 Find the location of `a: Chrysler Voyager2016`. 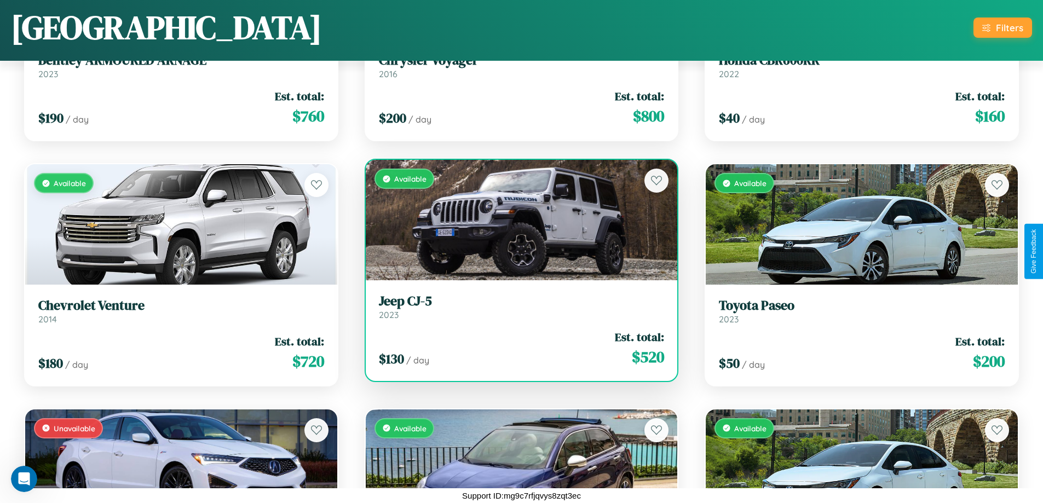

a: Chrysler Voyager2016 is located at coordinates (522, 66).